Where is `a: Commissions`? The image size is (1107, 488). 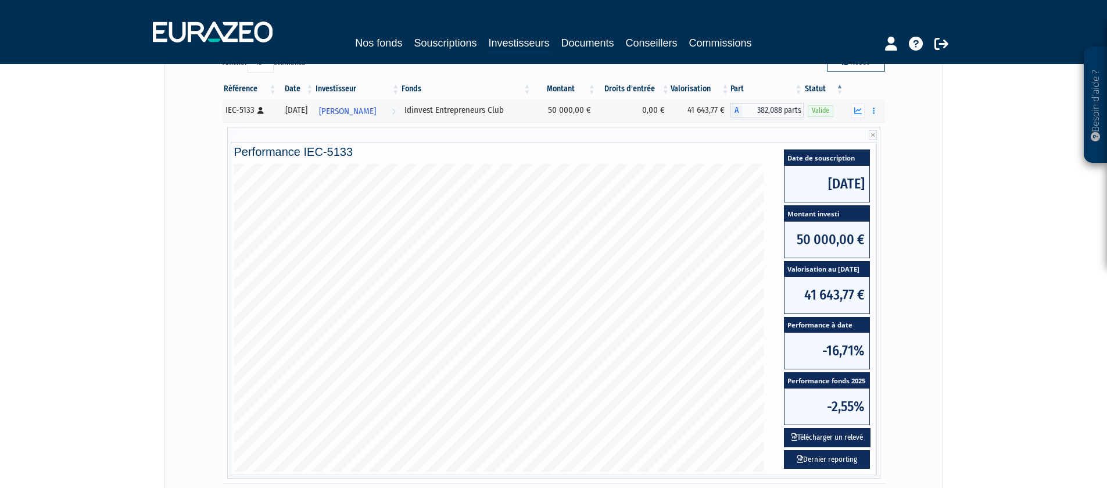
a: Commissions is located at coordinates (721, 43).